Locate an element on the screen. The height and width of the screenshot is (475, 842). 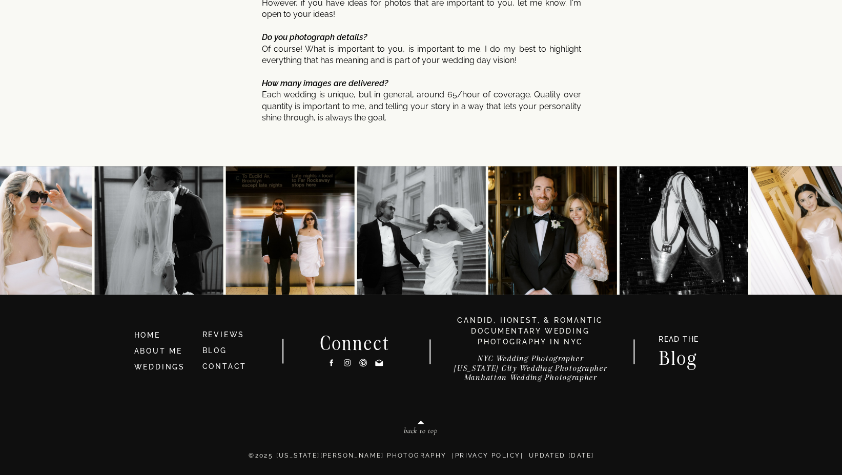
a: HOME is located at coordinates (164, 336).